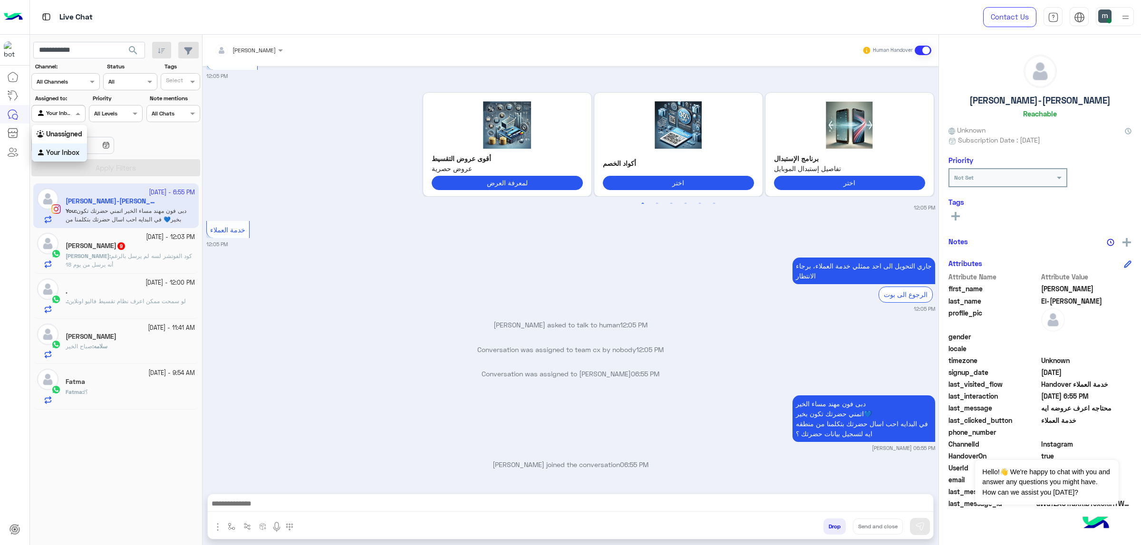 This screenshot has width=1141, height=545. What do you see at coordinates (686, 204) in the screenshot?
I see `button: 4 of 3` at bounding box center [686, 204].